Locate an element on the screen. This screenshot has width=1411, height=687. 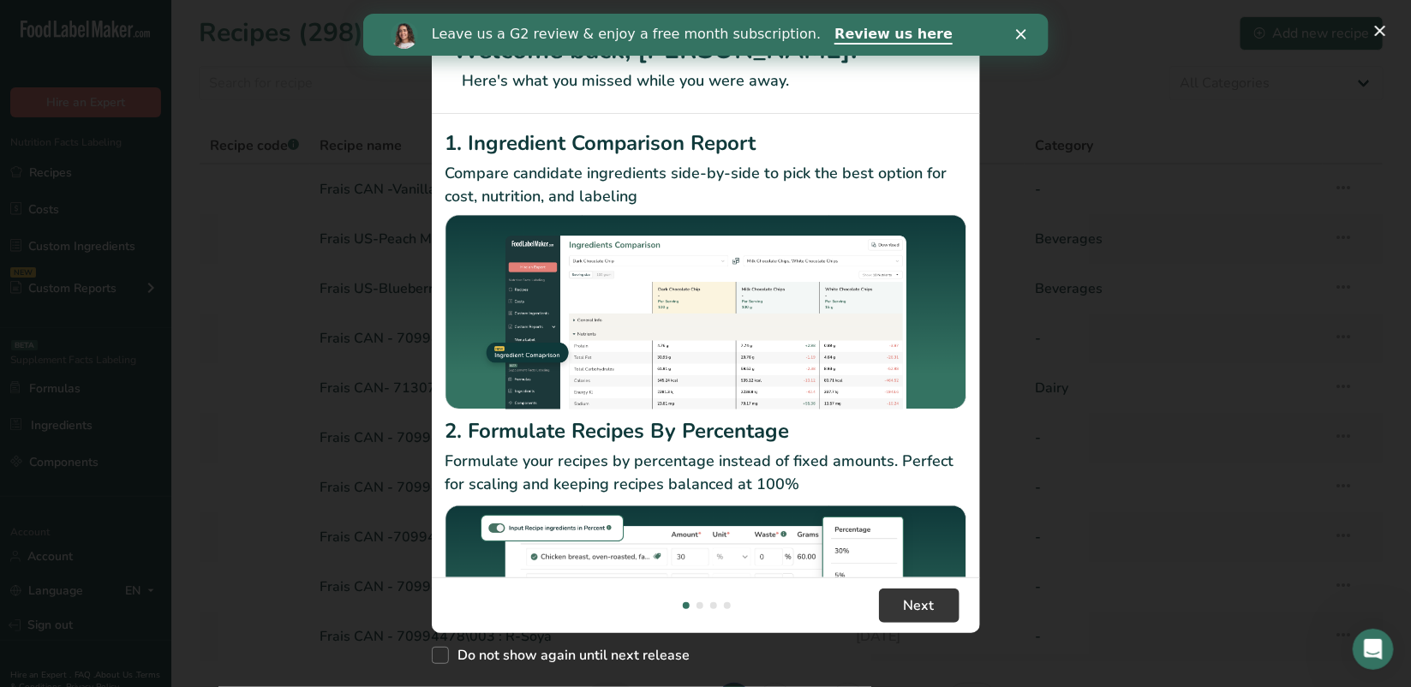
p: Compare candidate ingredients side-by-side to pick the best option for cost, nutrition, and labeling is located at coordinates (706, 185).